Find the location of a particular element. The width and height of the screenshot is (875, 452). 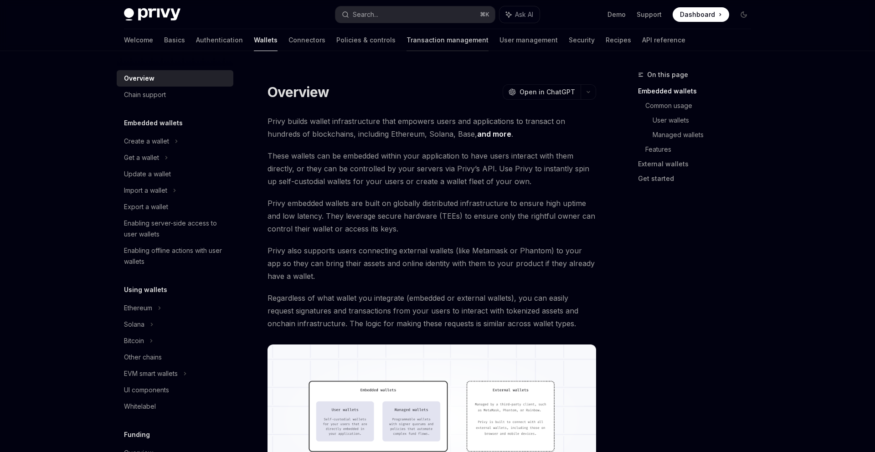

a: Demo is located at coordinates (616, 15).